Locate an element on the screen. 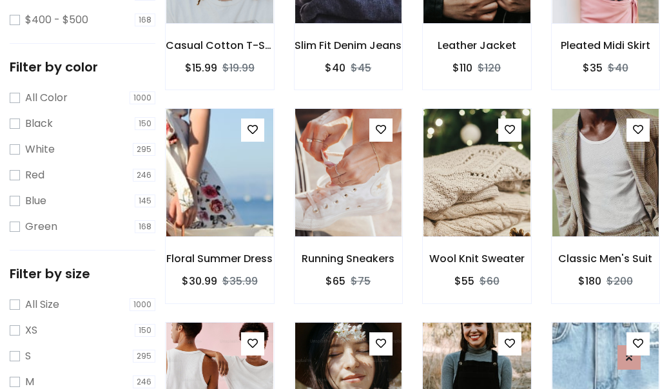  label: Red is located at coordinates (35, 175).